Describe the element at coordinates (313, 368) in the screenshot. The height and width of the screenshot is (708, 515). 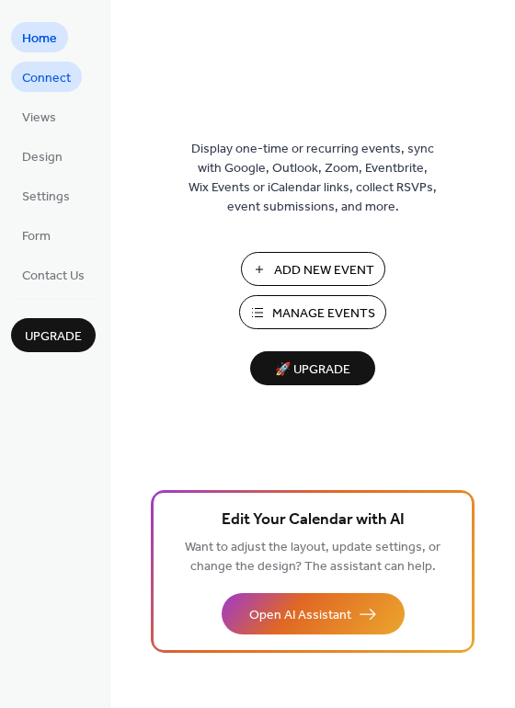
I see `button: 🚀 Upgrade` at that location.